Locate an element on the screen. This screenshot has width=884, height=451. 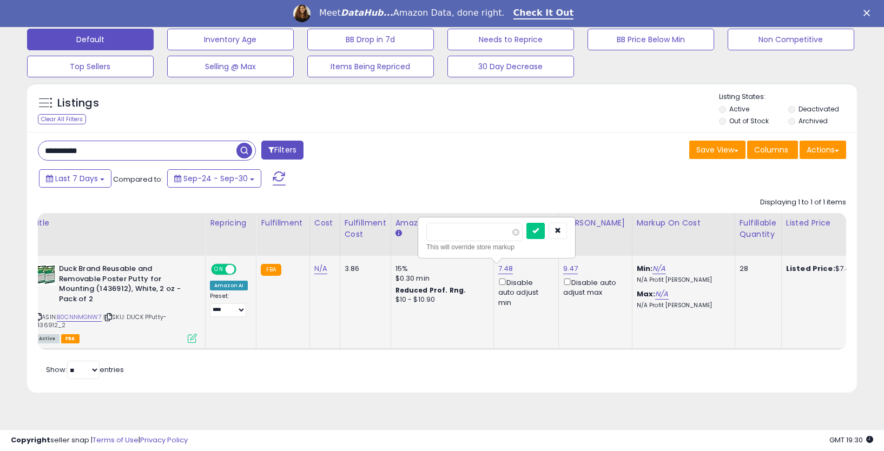
div: $10 - $10.90 is located at coordinates (440, 300).